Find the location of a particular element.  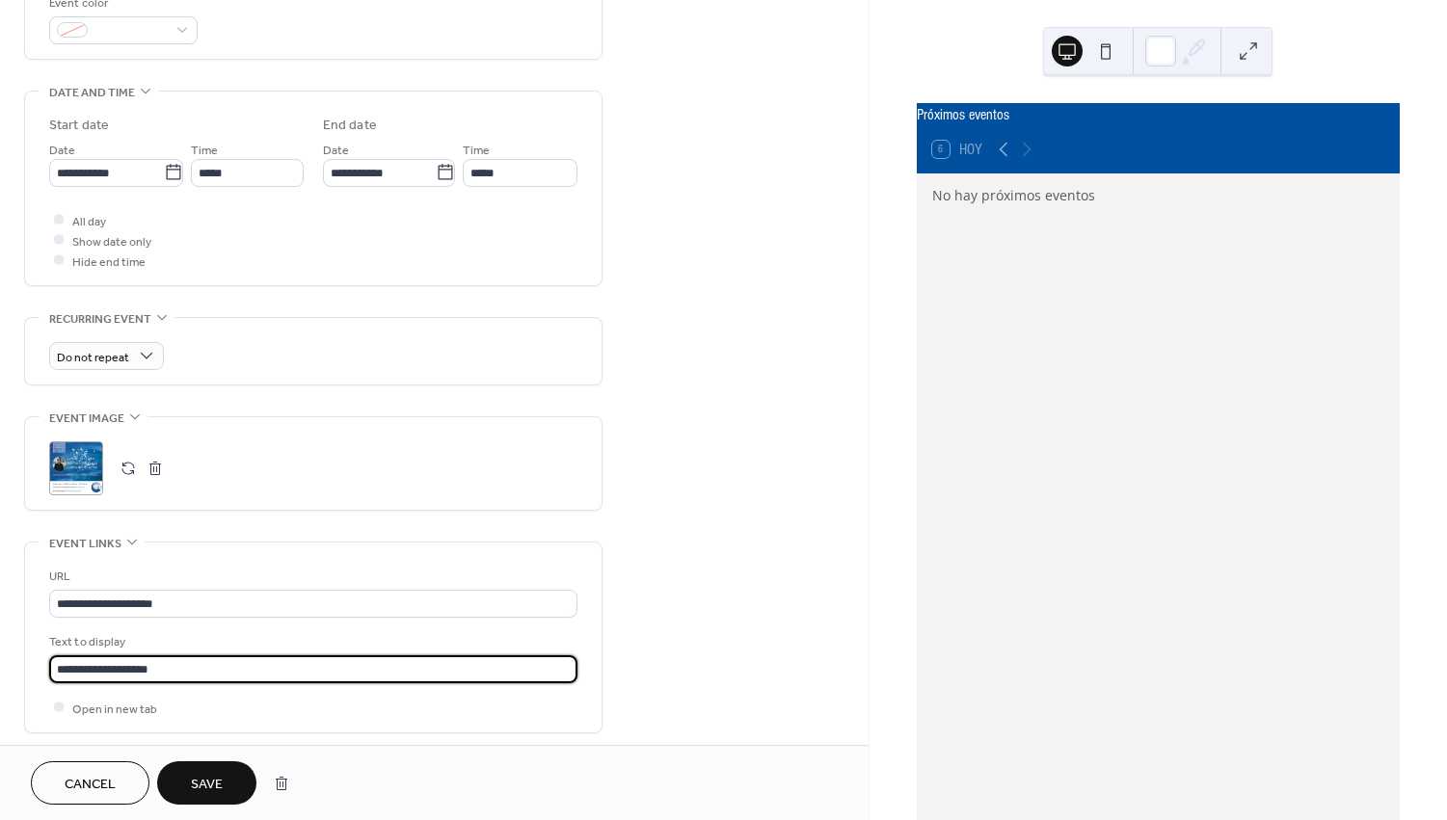

span: Recurring event is located at coordinates (100, 319).